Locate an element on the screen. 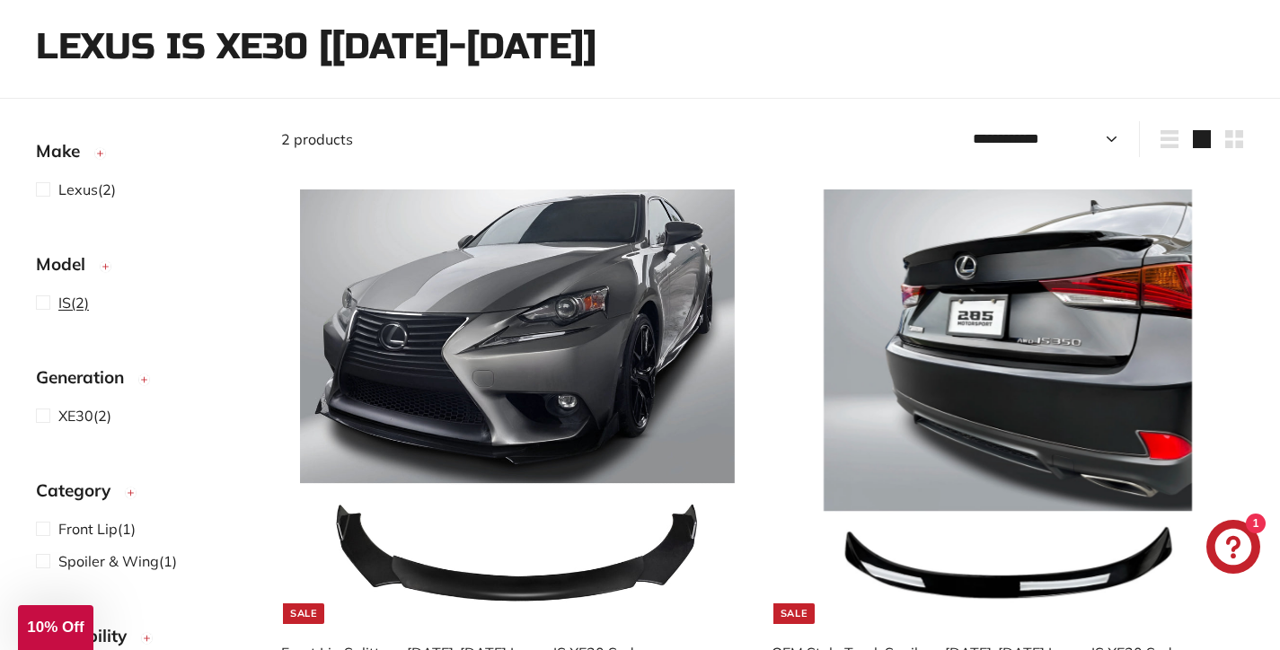  button: Category is located at coordinates (144, 495).